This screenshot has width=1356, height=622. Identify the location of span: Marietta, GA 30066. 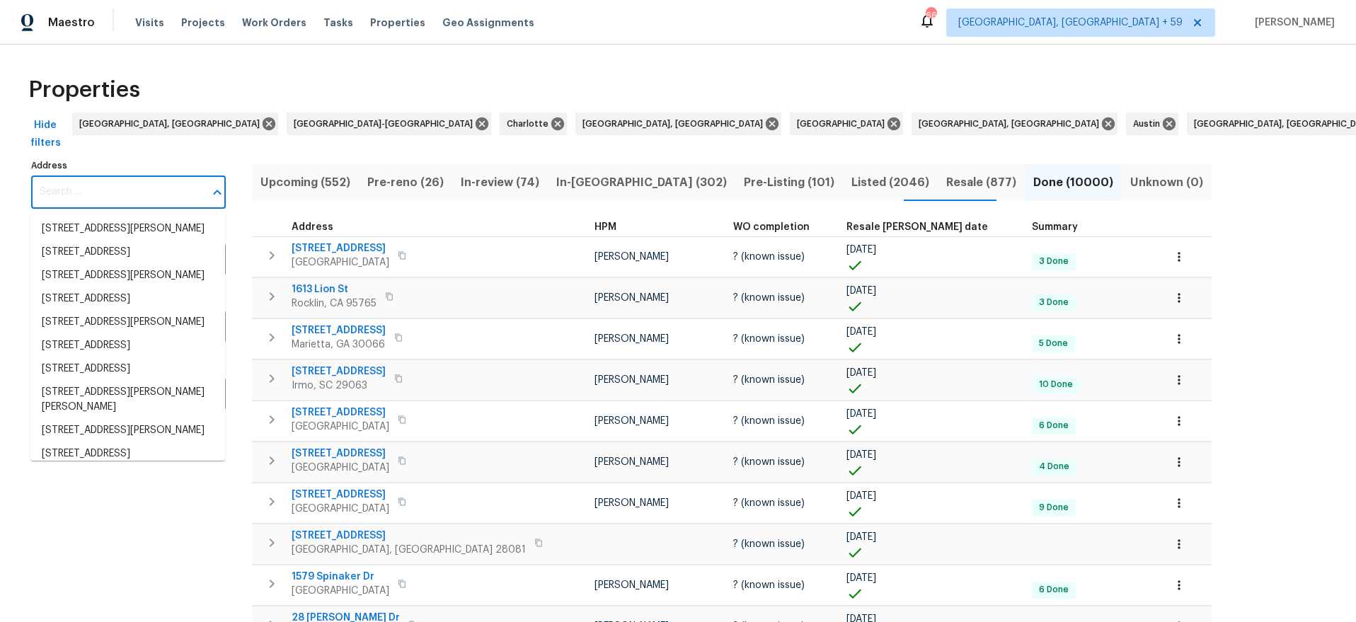
(338, 345).